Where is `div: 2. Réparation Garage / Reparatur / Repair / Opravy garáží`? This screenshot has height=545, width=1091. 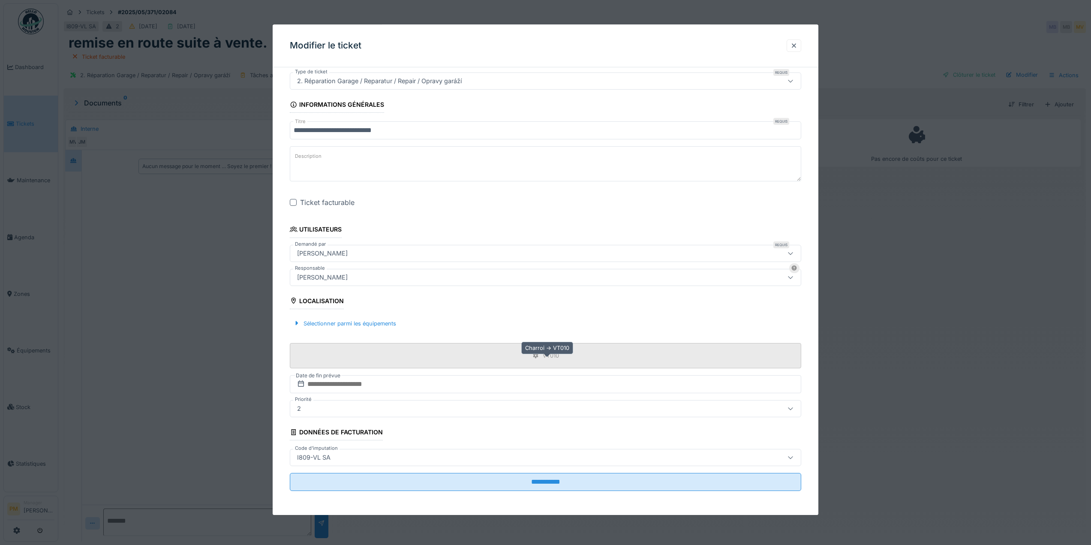
div: 2. Réparation Garage / Reparatur / Repair / Opravy garáží is located at coordinates (379, 81).